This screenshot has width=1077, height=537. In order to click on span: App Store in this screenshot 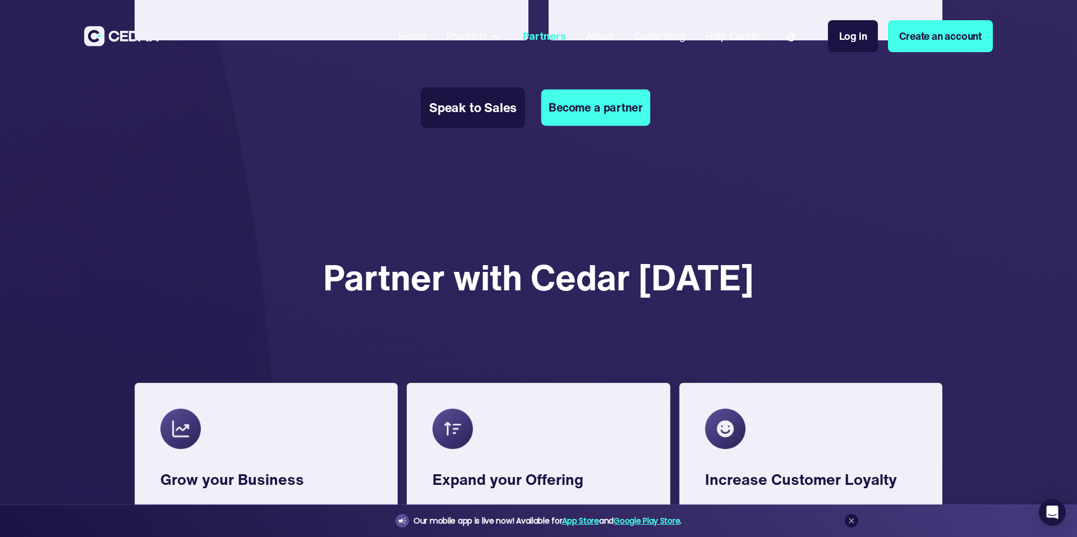, I will do `click(580, 521)`.